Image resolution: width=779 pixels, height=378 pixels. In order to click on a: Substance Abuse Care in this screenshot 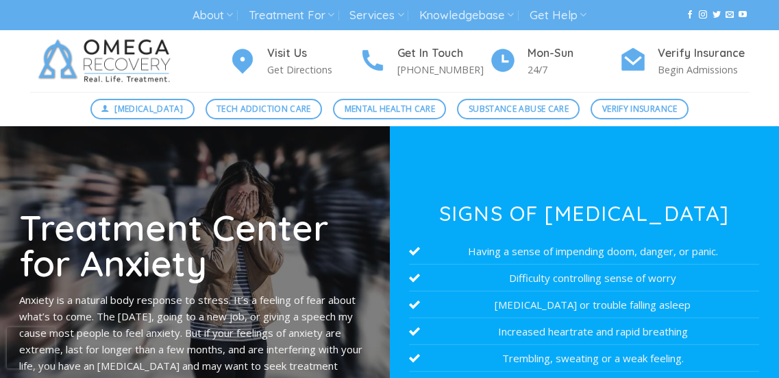, I will do `click(518, 109)`.